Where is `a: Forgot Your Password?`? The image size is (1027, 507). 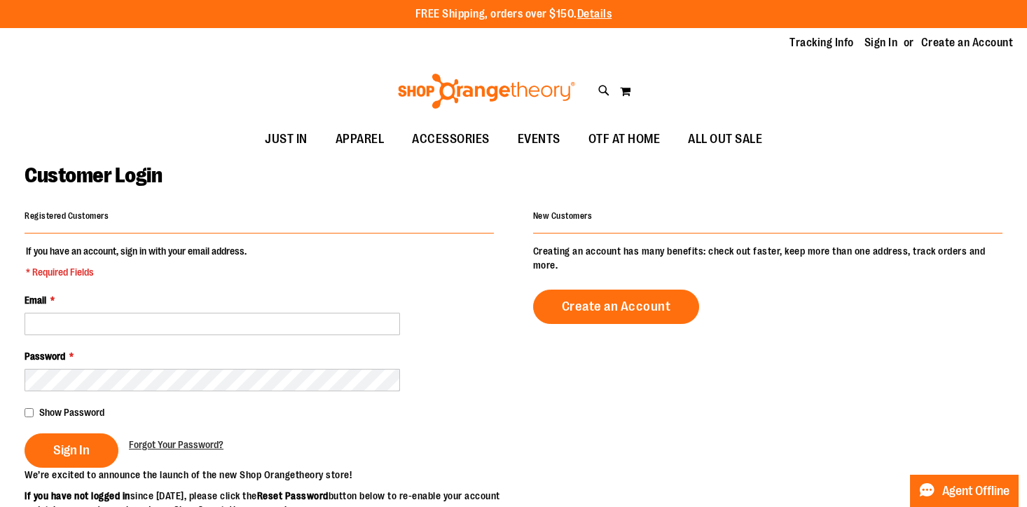 a: Forgot Your Password? is located at coordinates (176, 444).